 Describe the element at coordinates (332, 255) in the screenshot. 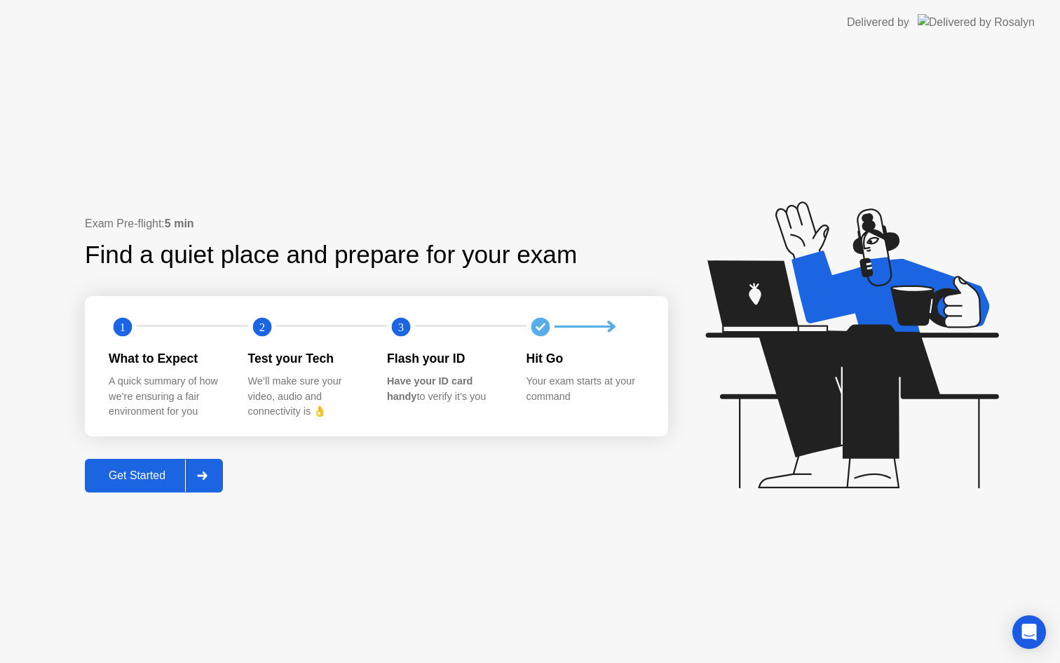

I see `div: Find a quiet place and prepare for your exam` at that location.